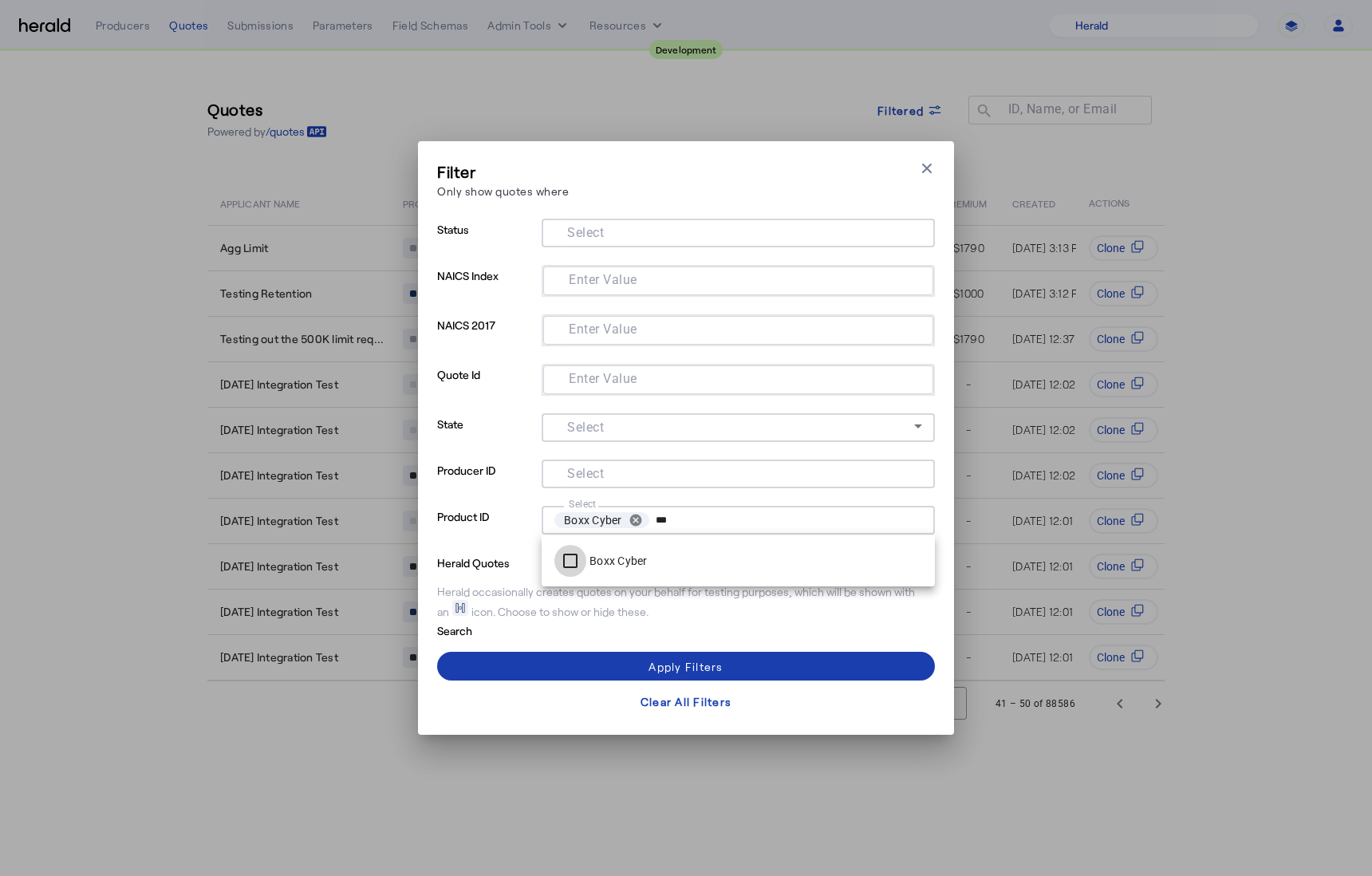 The image size is (1372, 876). What do you see at coordinates (486, 528) in the screenshot?
I see `p: Product ID` at bounding box center [486, 528].